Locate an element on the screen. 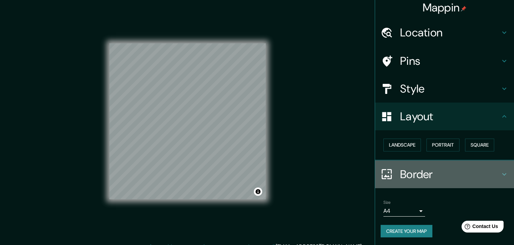  label: Size is located at coordinates (387, 202).